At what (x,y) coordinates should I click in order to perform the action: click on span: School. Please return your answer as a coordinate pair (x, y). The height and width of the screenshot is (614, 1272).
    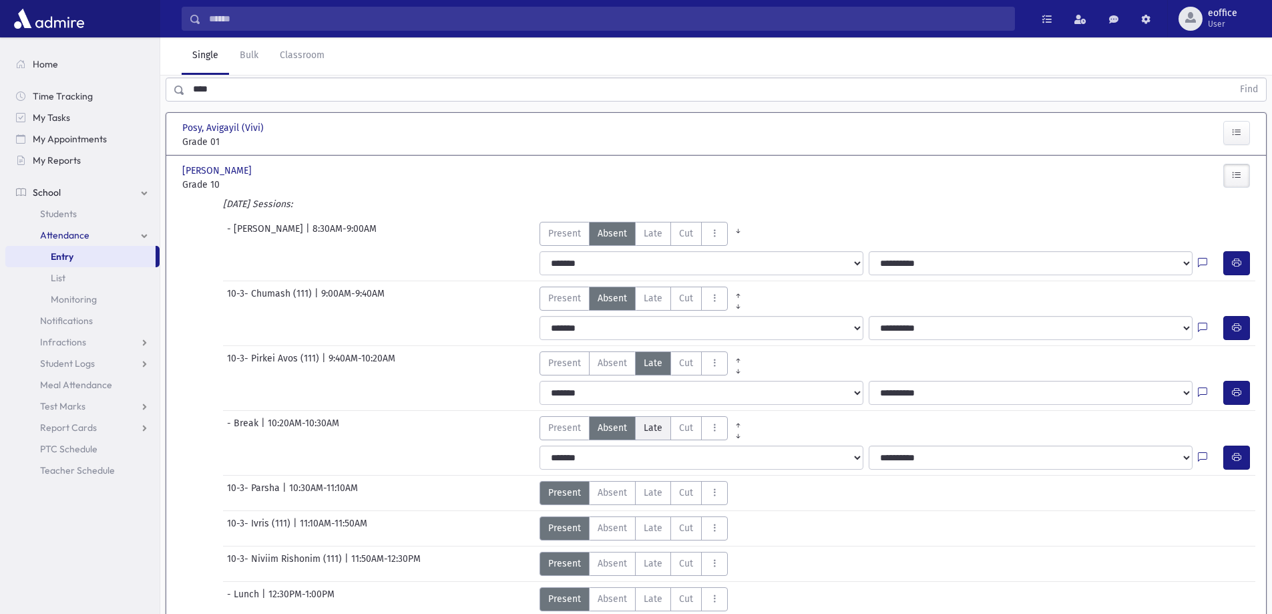
    Looking at the image, I should click on (47, 192).